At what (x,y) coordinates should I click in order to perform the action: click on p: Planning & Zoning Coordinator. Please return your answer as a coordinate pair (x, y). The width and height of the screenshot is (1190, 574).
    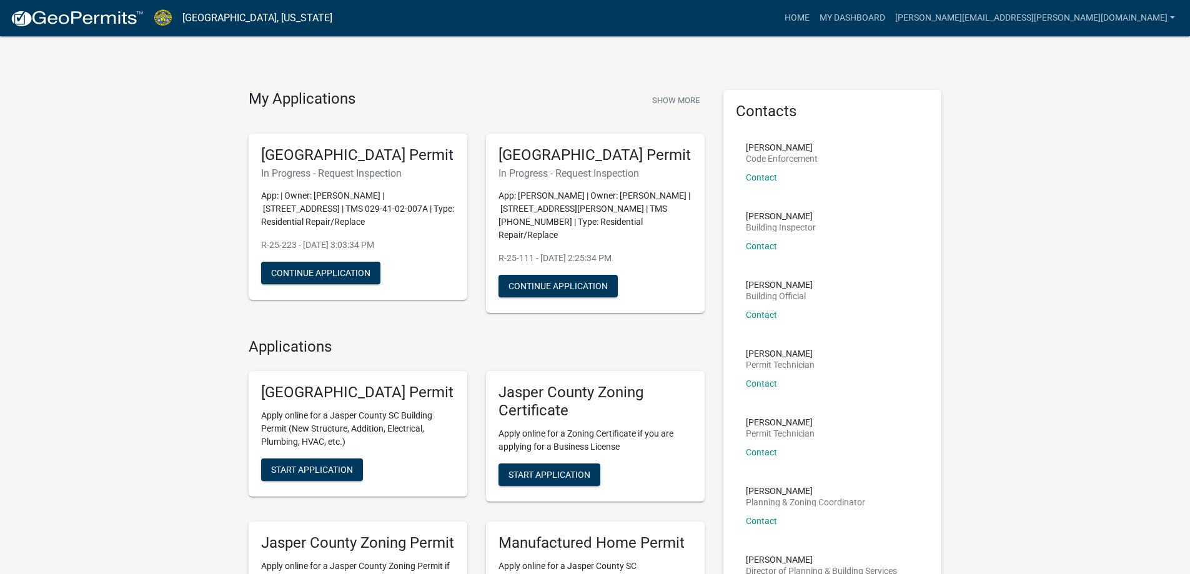
    Looking at the image, I should click on (805, 502).